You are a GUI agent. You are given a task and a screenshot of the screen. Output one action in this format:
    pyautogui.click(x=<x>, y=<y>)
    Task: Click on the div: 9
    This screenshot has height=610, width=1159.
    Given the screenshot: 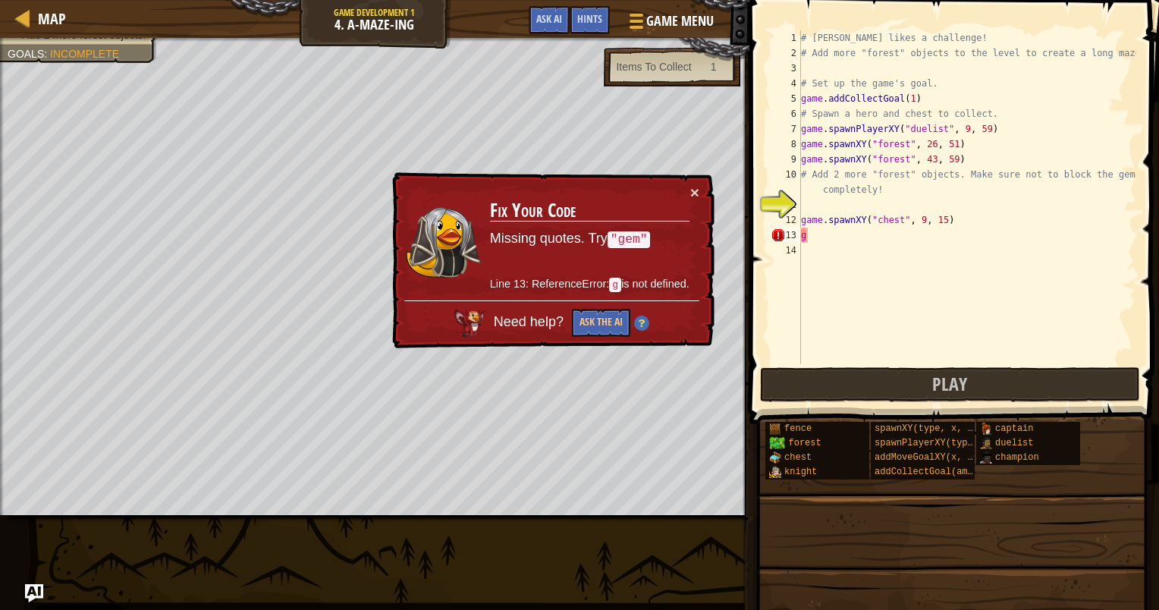 What is the action you would take?
    pyautogui.click(x=786, y=159)
    